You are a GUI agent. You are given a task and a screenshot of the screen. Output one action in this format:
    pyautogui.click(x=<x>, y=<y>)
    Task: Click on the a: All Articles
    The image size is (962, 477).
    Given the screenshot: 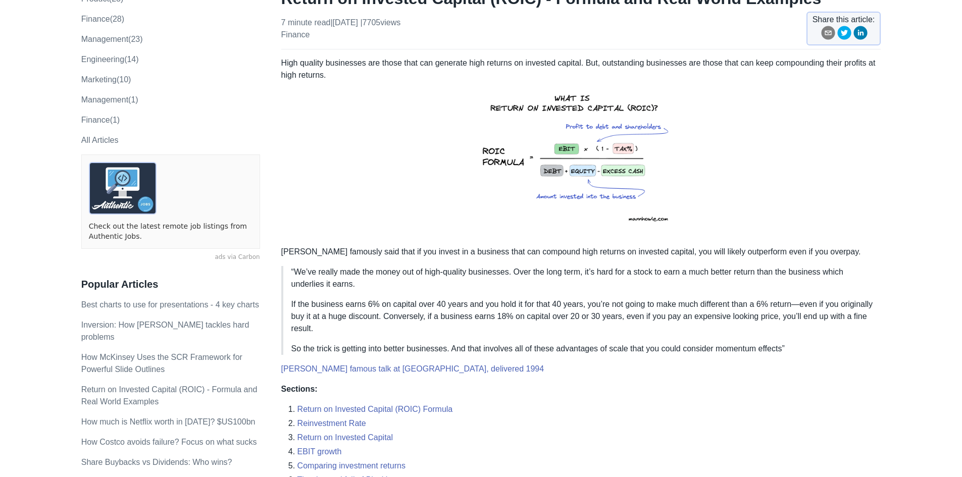 What is the action you would take?
    pyautogui.click(x=100, y=140)
    